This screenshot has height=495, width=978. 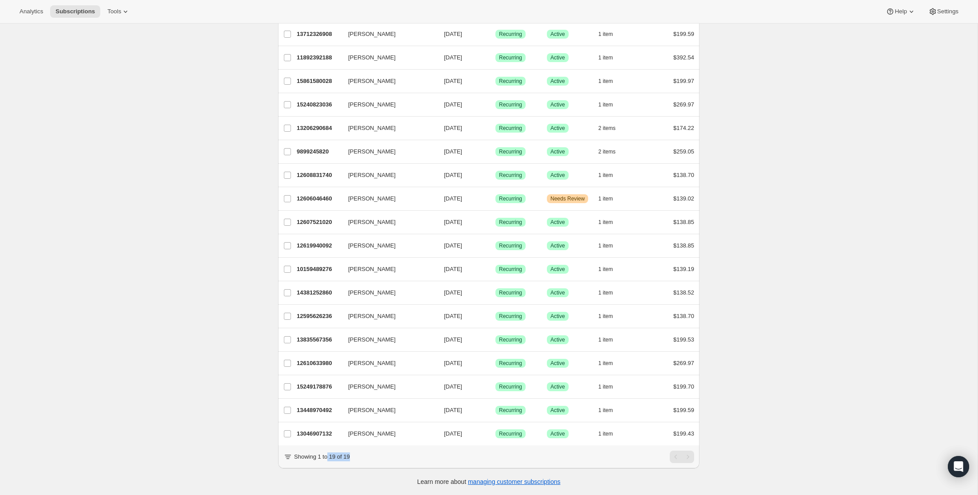 What do you see at coordinates (319, 363) in the screenshot?
I see `p: 12610633980` at bounding box center [319, 363].